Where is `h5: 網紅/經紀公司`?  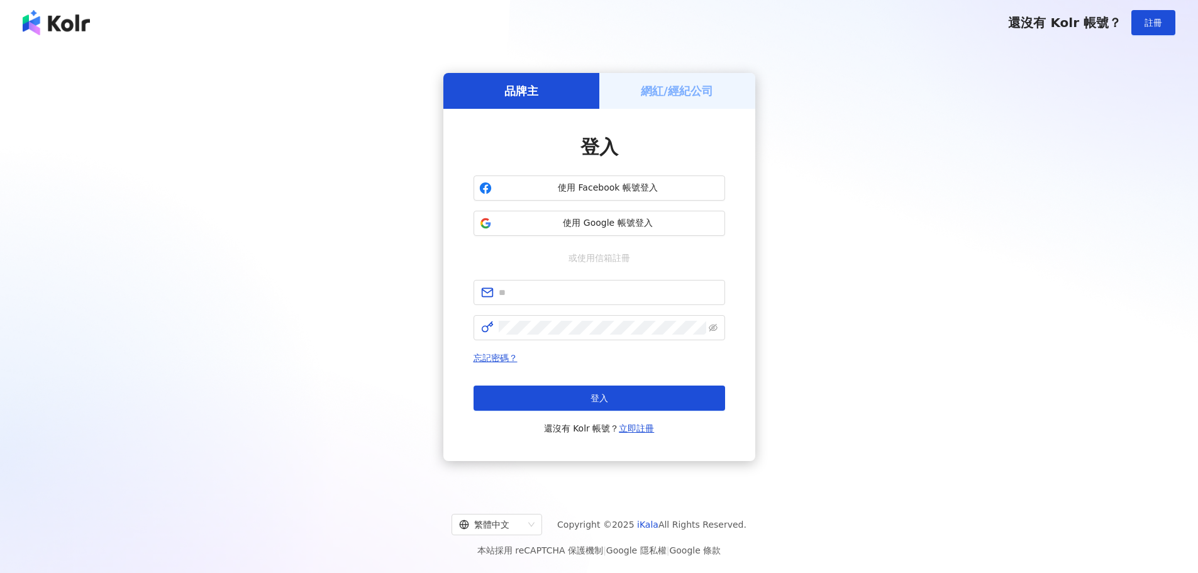 h5: 網紅/經紀公司 is located at coordinates (677, 91).